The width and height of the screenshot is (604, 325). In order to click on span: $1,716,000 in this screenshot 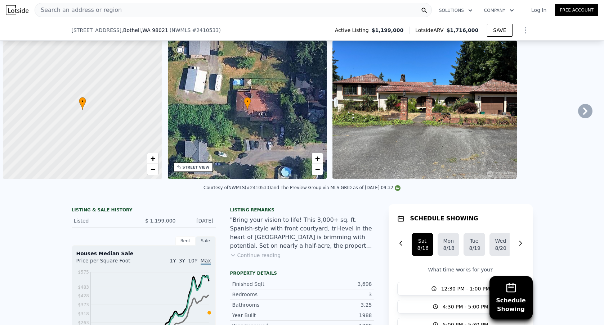, I will do `click(462, 30)`.